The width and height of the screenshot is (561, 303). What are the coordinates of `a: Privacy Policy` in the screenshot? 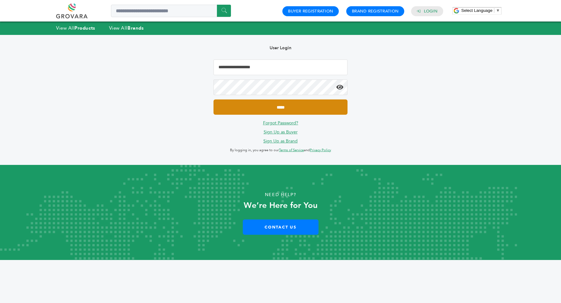 It's located at (320, 150).